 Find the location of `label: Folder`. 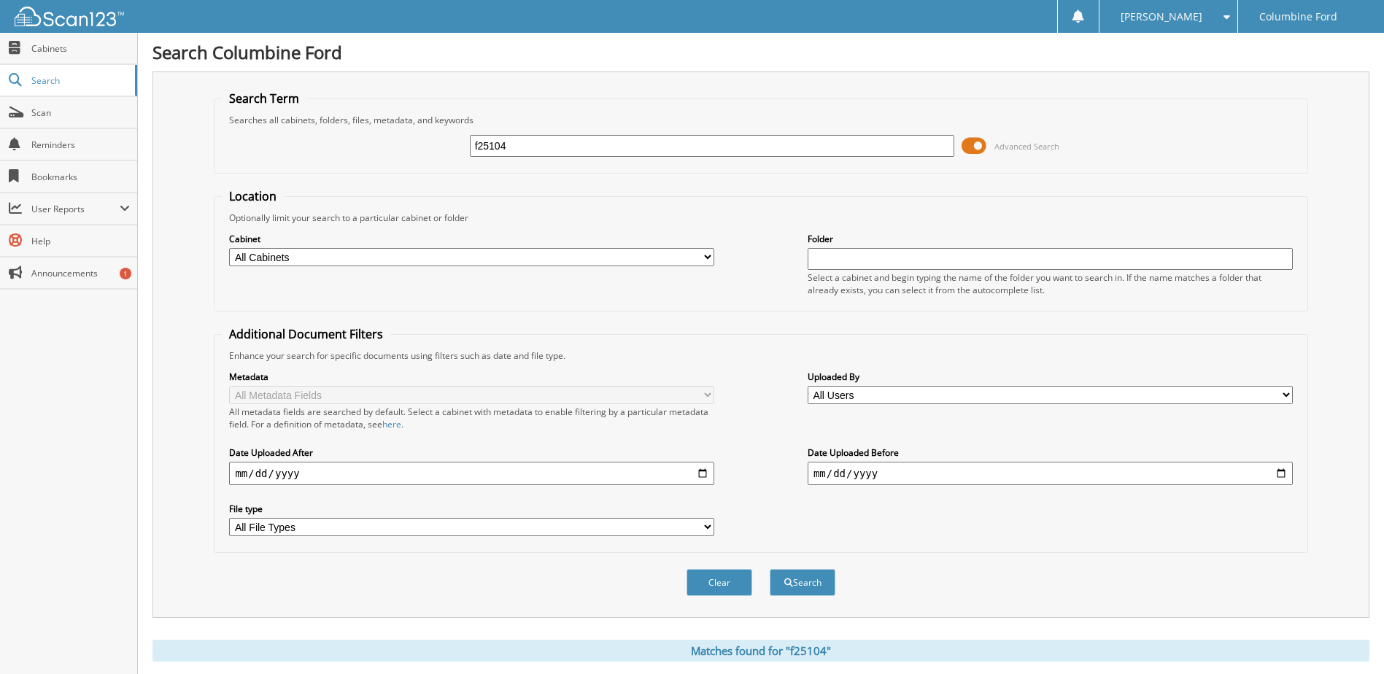

label: Folder is located at coordinates (1050, 239).